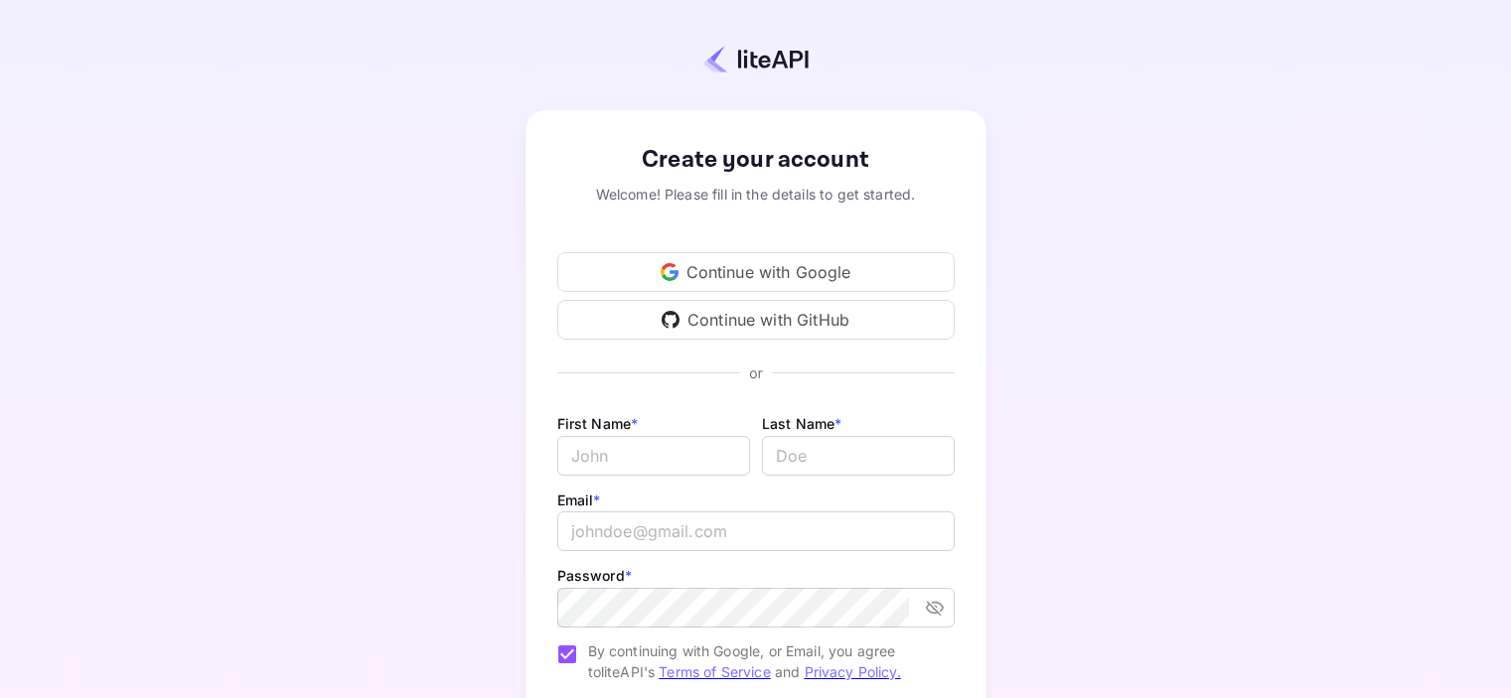 This screenshot has width=1511, height=698. What do you see at coordinates (756, 194) in the screenshot?
I see `div: Welcome! Please fill in the details to get started.` at bounding box center [756, 194].